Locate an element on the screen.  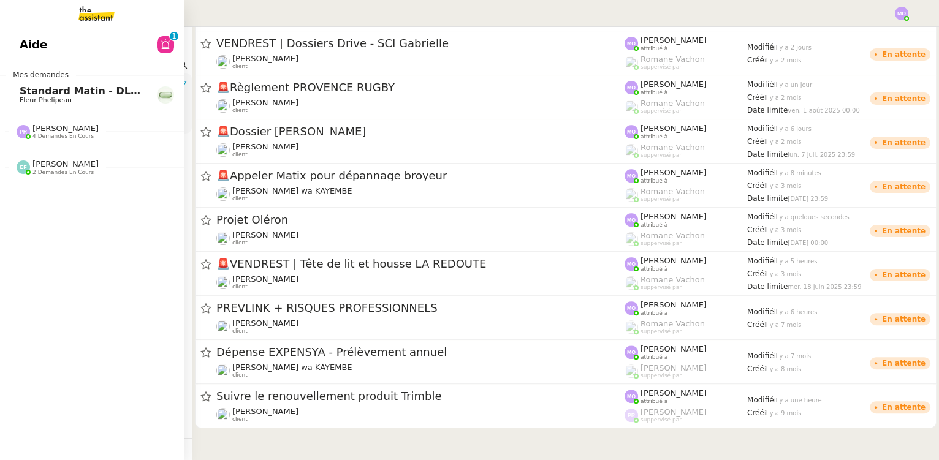
span: Suivre le renouvellement produit Trimble is located at coordinates (420, 396).